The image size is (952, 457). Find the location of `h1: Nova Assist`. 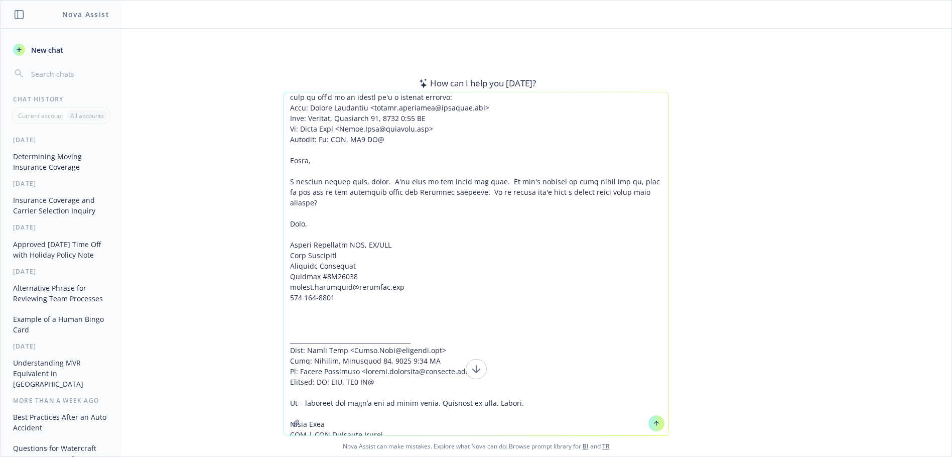

h1: Nova Assist is located at coordinates (86, 14).